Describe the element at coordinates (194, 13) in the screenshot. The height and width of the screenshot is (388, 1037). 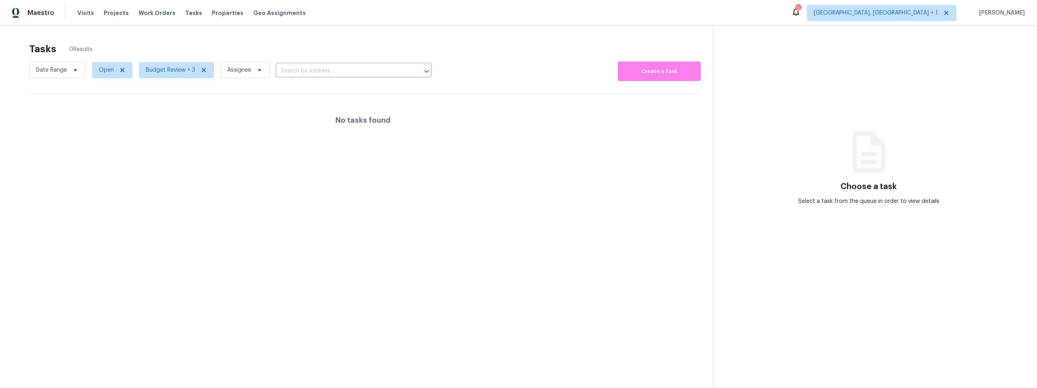
I see `span: Tasks` at that location.